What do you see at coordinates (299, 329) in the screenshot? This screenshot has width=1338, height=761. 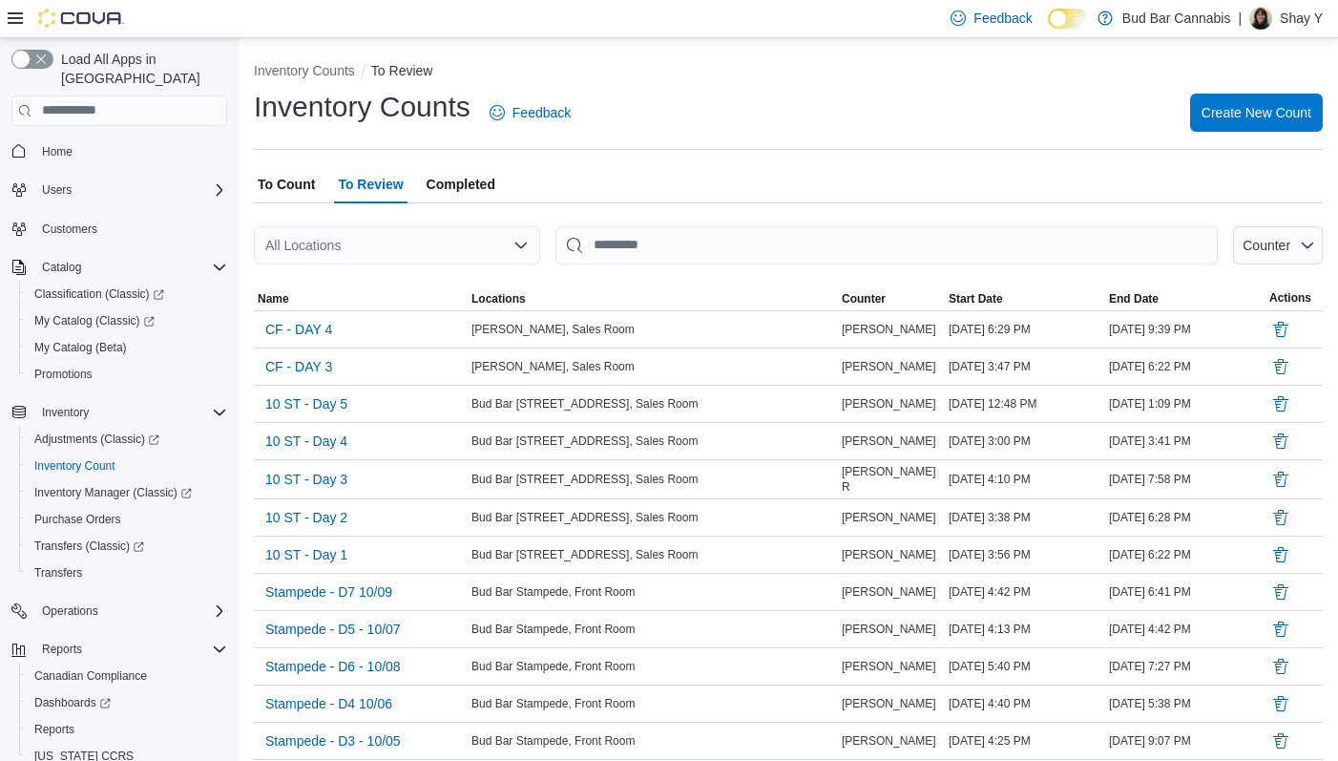 I see `button: CF - DAY 4` at bounding box center [299, 329].